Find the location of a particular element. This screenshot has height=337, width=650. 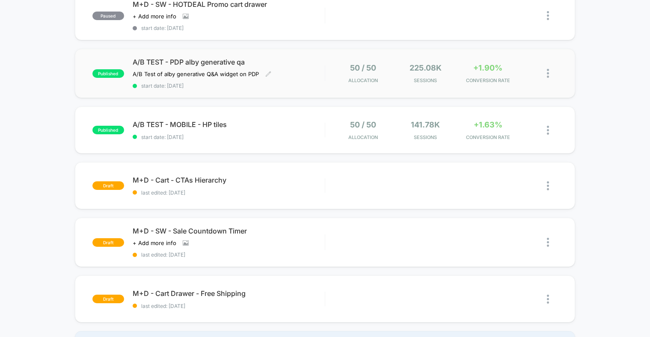

span: 141.78k is located at coordinates (425, 125).